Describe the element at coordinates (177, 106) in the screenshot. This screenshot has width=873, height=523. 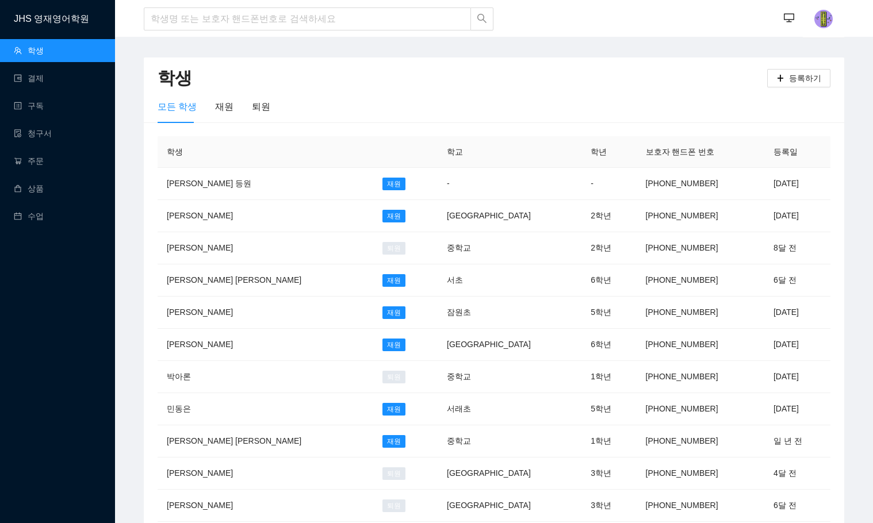
I see `div: 모든 학생` at that location.